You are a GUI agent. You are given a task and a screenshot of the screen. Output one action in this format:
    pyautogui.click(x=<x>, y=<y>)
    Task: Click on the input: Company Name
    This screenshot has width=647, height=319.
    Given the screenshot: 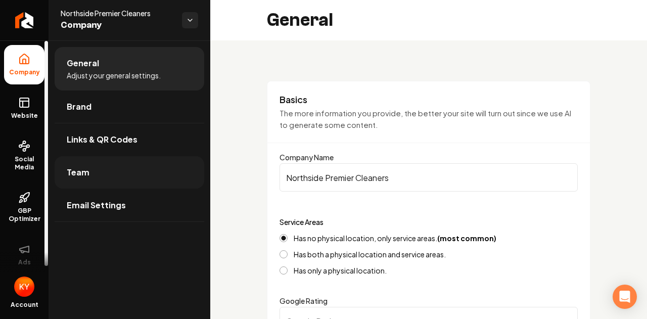 What is the action you would take?
    pyautogui.click(x=429, y=177)
    